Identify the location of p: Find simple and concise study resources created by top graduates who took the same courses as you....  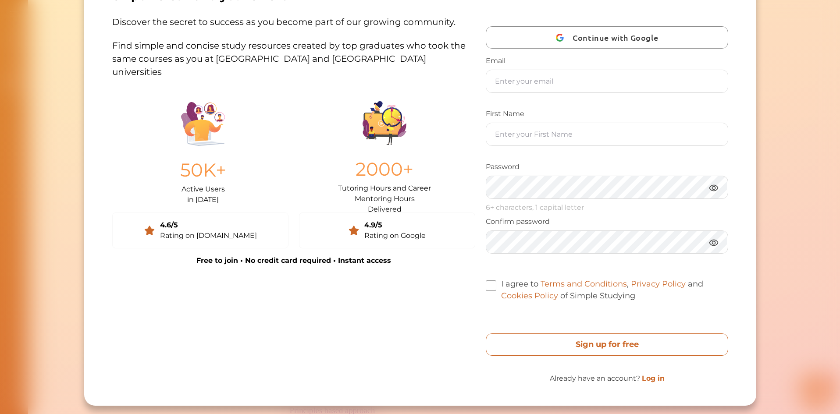
(294, 53).